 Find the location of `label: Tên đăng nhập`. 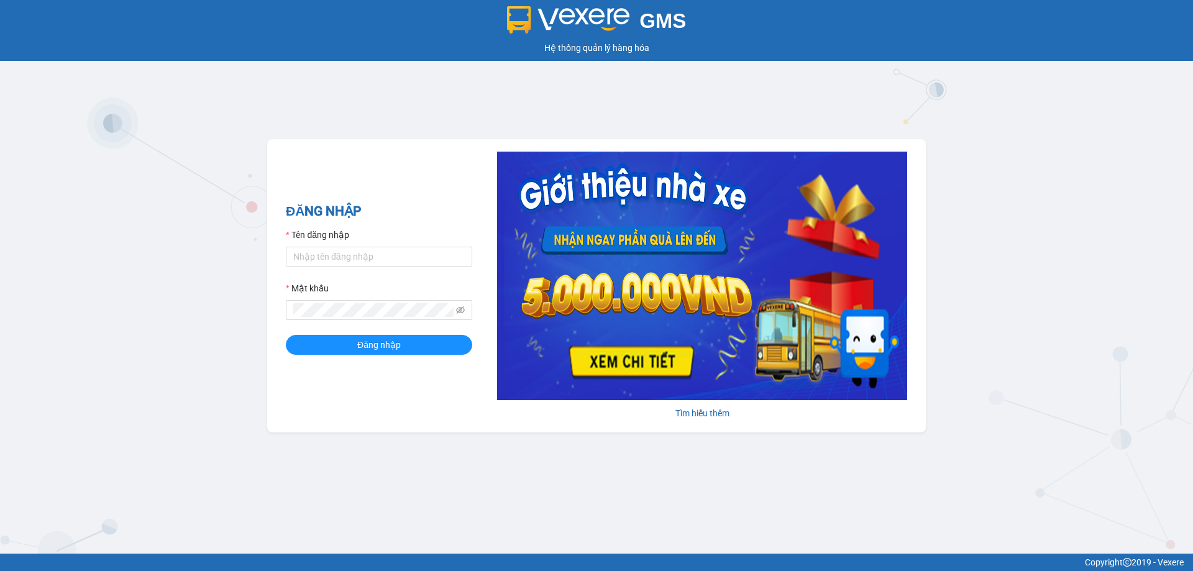

label: Tên đăng nhập is located at coordinates (317, 235).